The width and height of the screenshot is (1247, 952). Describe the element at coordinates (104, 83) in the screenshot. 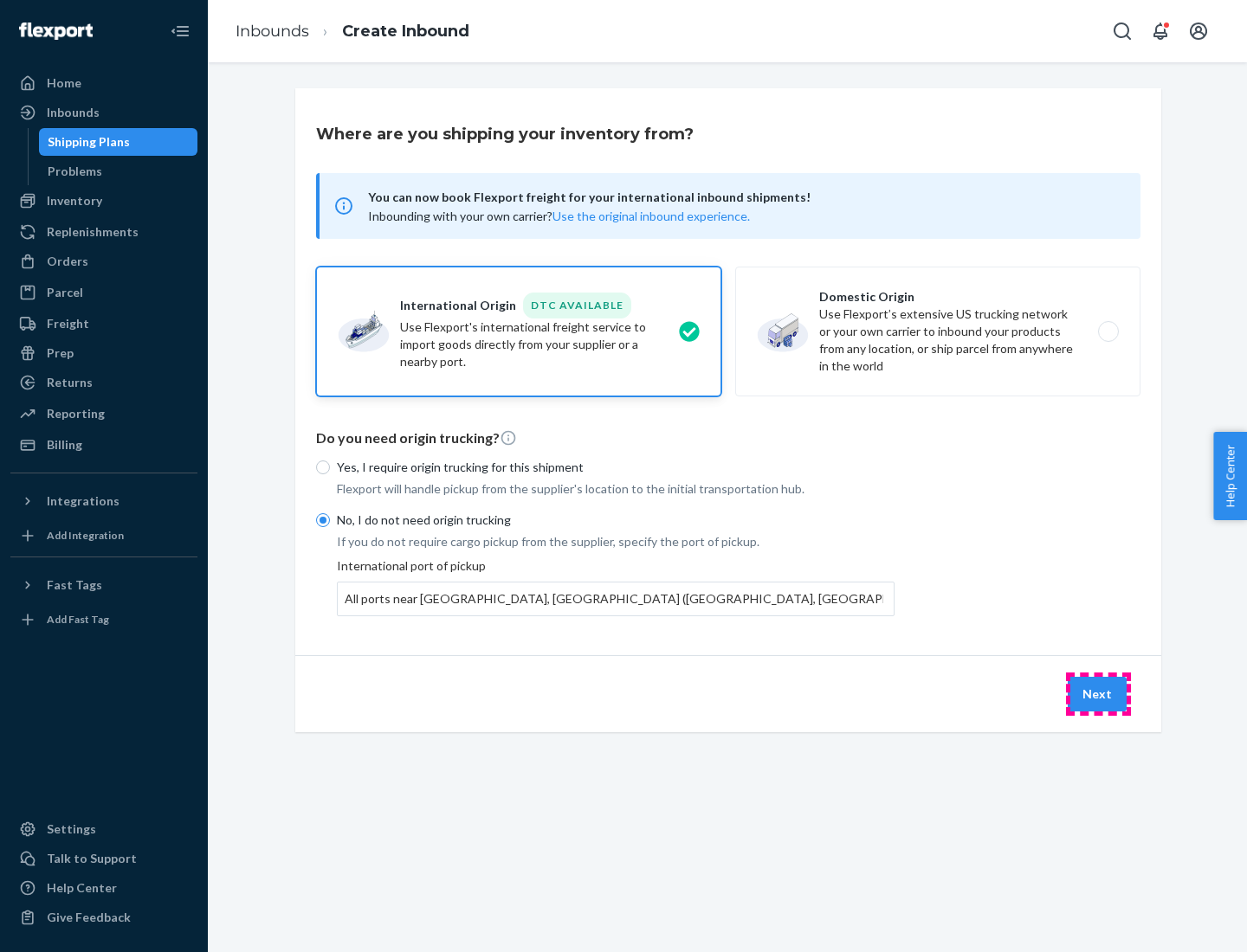

I see `a: Home` at that location.